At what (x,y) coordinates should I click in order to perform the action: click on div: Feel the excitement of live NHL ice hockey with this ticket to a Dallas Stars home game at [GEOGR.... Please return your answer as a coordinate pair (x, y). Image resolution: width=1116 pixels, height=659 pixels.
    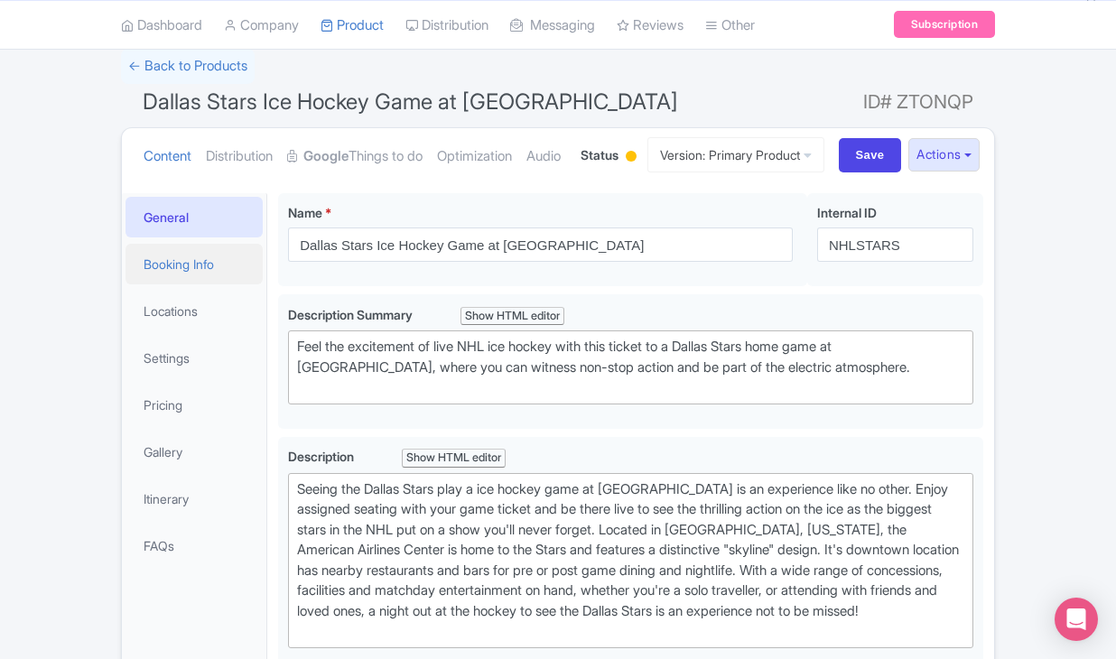
    Looking at the image, I should click on (630, 368).